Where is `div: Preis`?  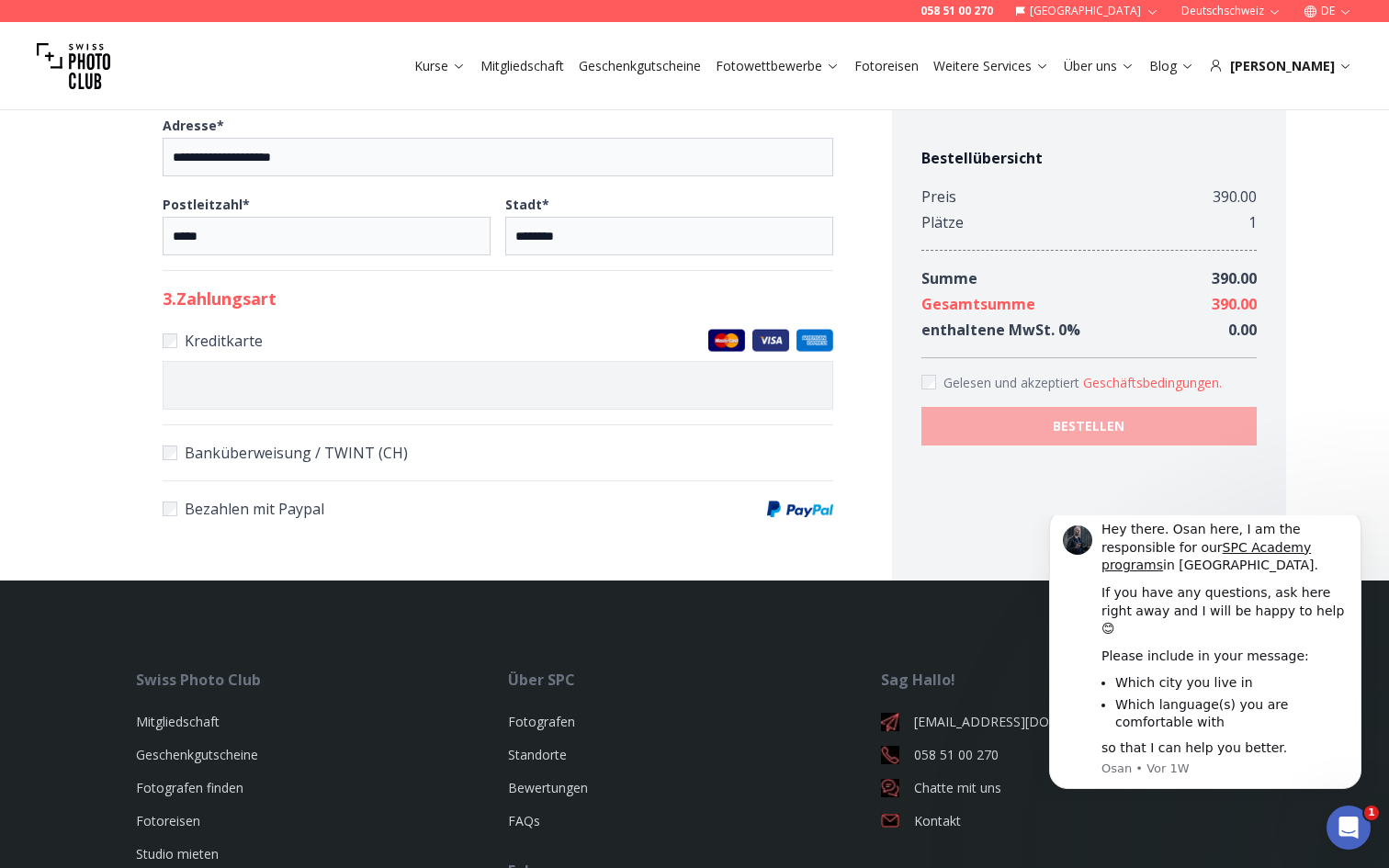
div: Preis is located at coordinates (939, 196).